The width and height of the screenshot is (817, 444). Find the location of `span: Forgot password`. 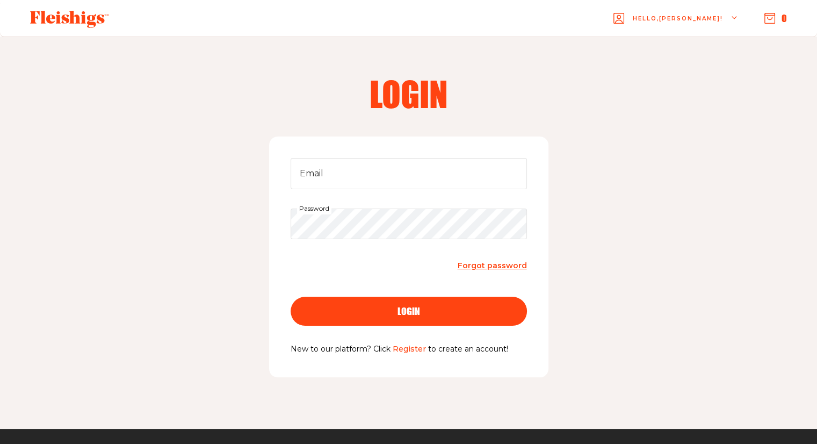

span: Forgot password is located at coordinates (492, 265).